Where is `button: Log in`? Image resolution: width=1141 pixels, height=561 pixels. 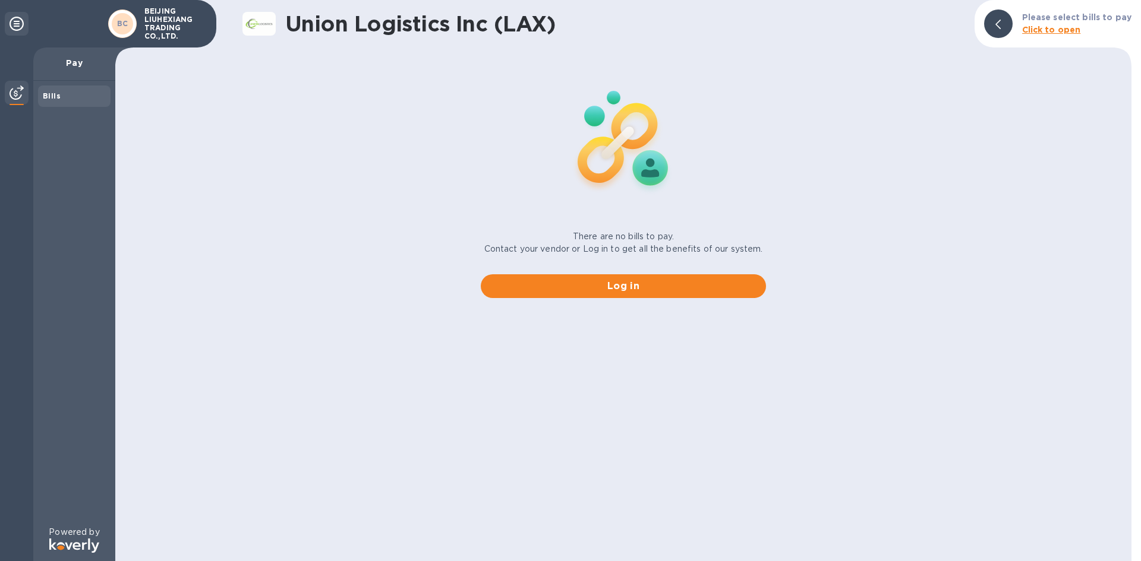 button: Log in is located at coordinates (623, 286).